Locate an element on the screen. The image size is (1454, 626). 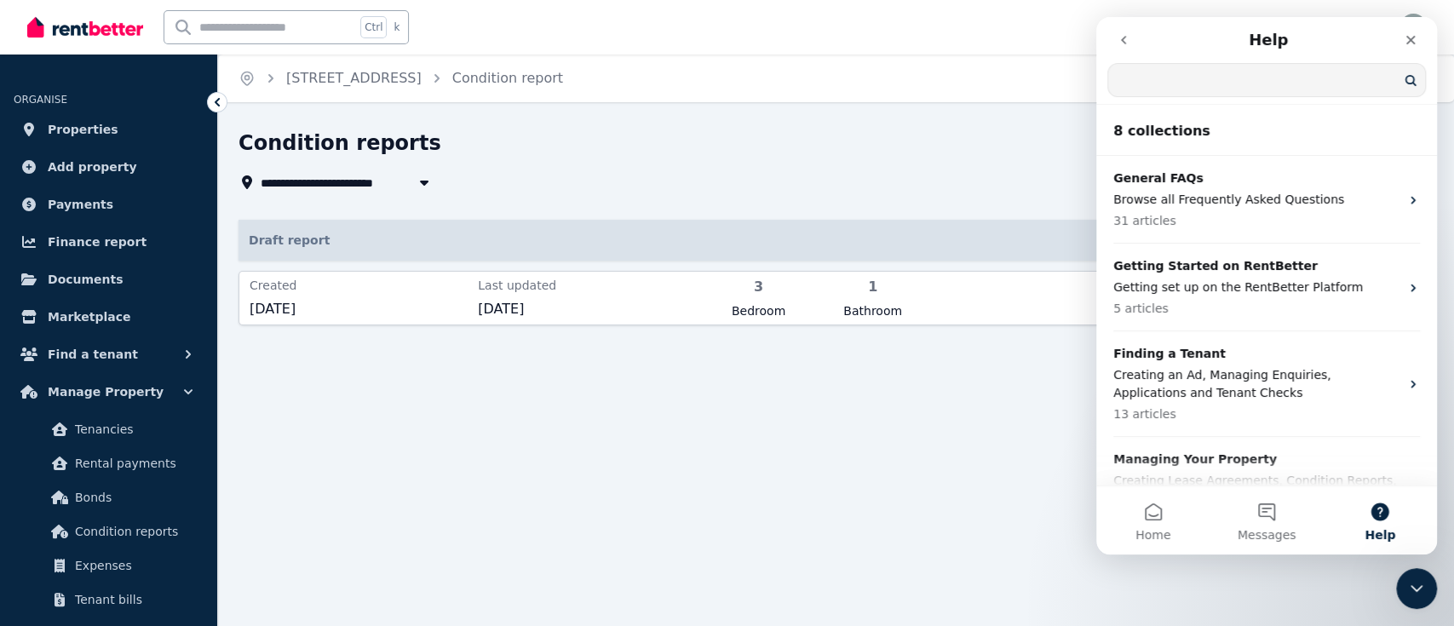
button: Find a tenant is located at coordinates (108, 354).